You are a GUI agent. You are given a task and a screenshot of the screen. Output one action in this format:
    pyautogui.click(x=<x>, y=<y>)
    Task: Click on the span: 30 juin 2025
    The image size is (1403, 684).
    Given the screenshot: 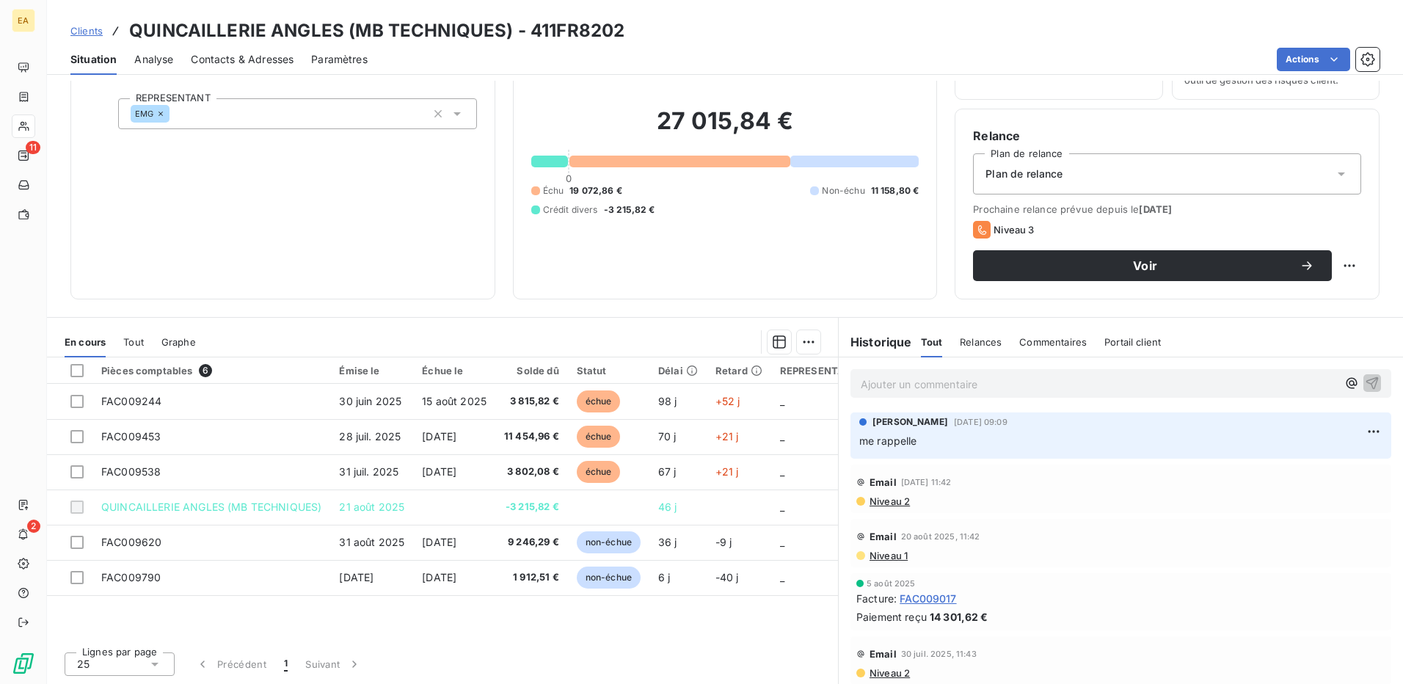 What is the action you would take?
    pyautogui.click(x=370, y=401)
    